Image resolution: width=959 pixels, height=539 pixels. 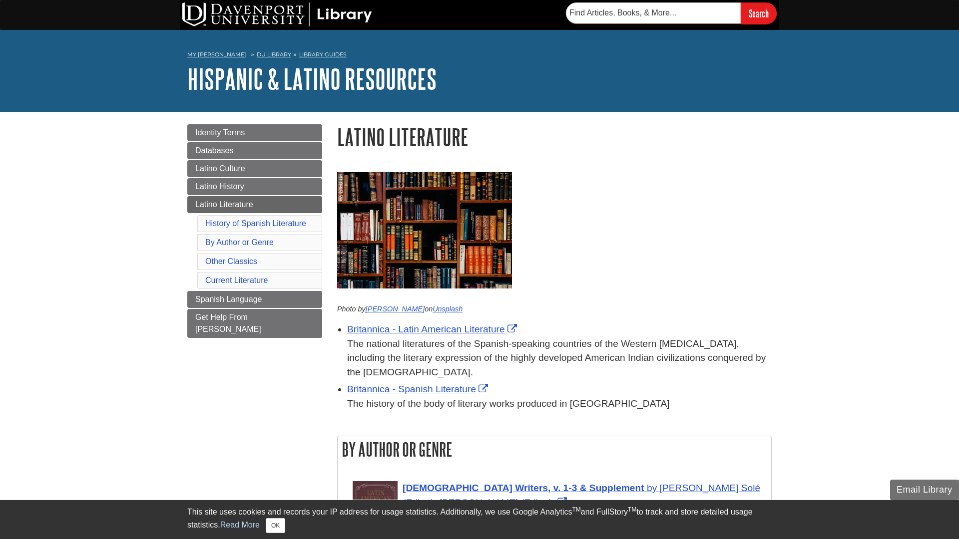 What do you see at coordinates (256, 223) in the screenshot?
I see `a: History of Spanish Literature` at bounding box center [256, 223].